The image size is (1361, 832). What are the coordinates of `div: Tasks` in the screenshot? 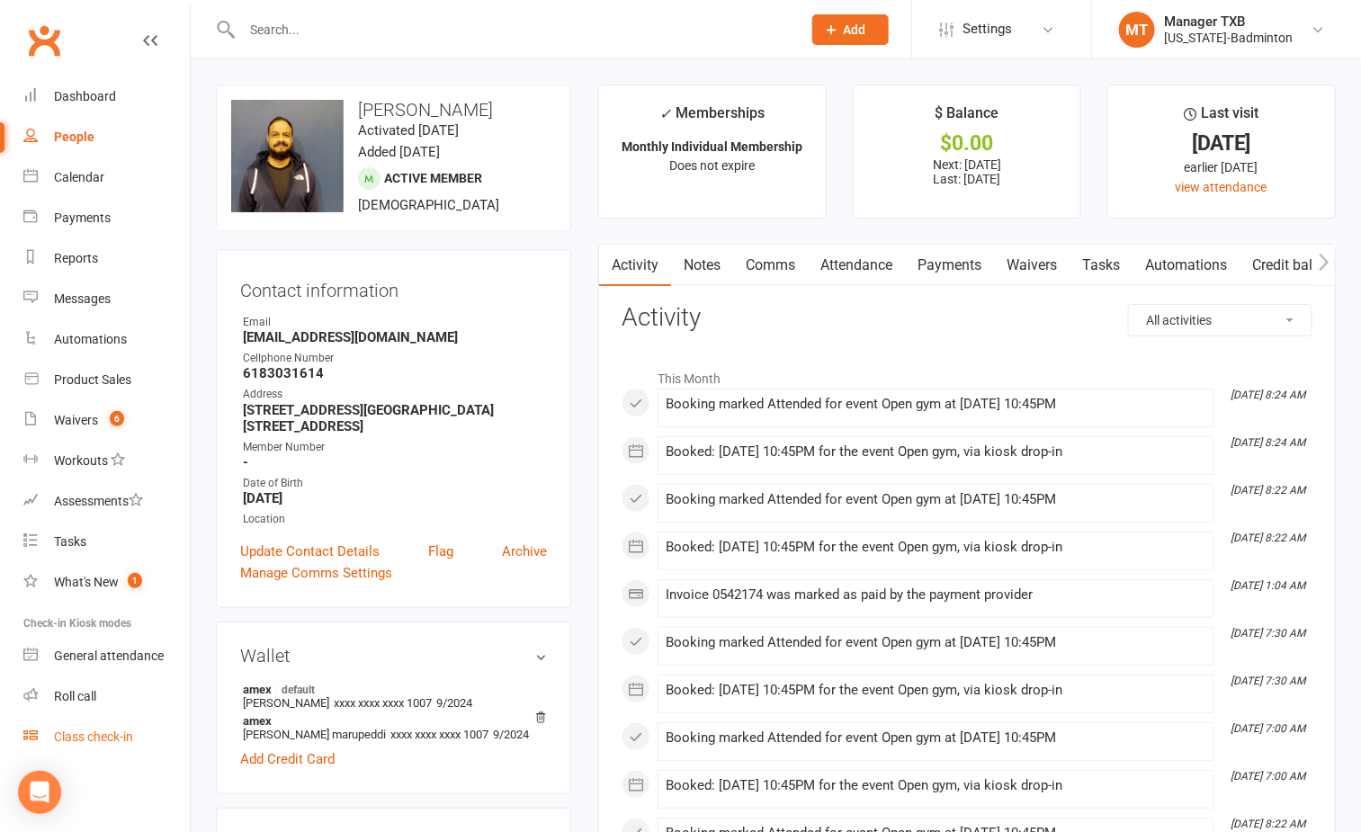 It's located at (70, 541).